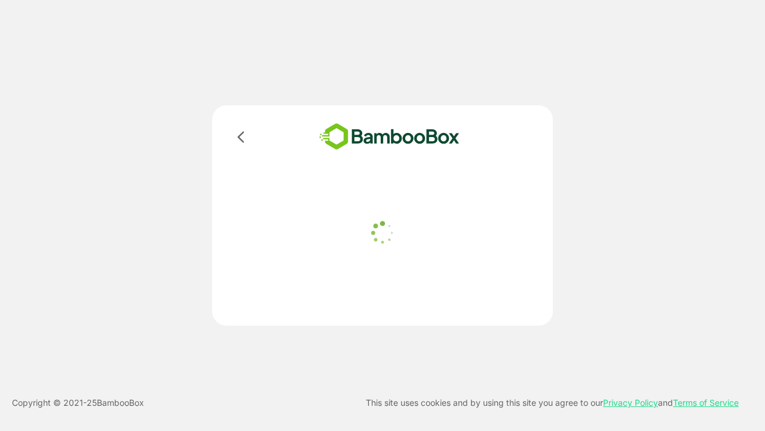  What do you see at coordinates (706, 402) in the screenshot?
I see `a: Terms of Service` at bounding box center [706, 402].